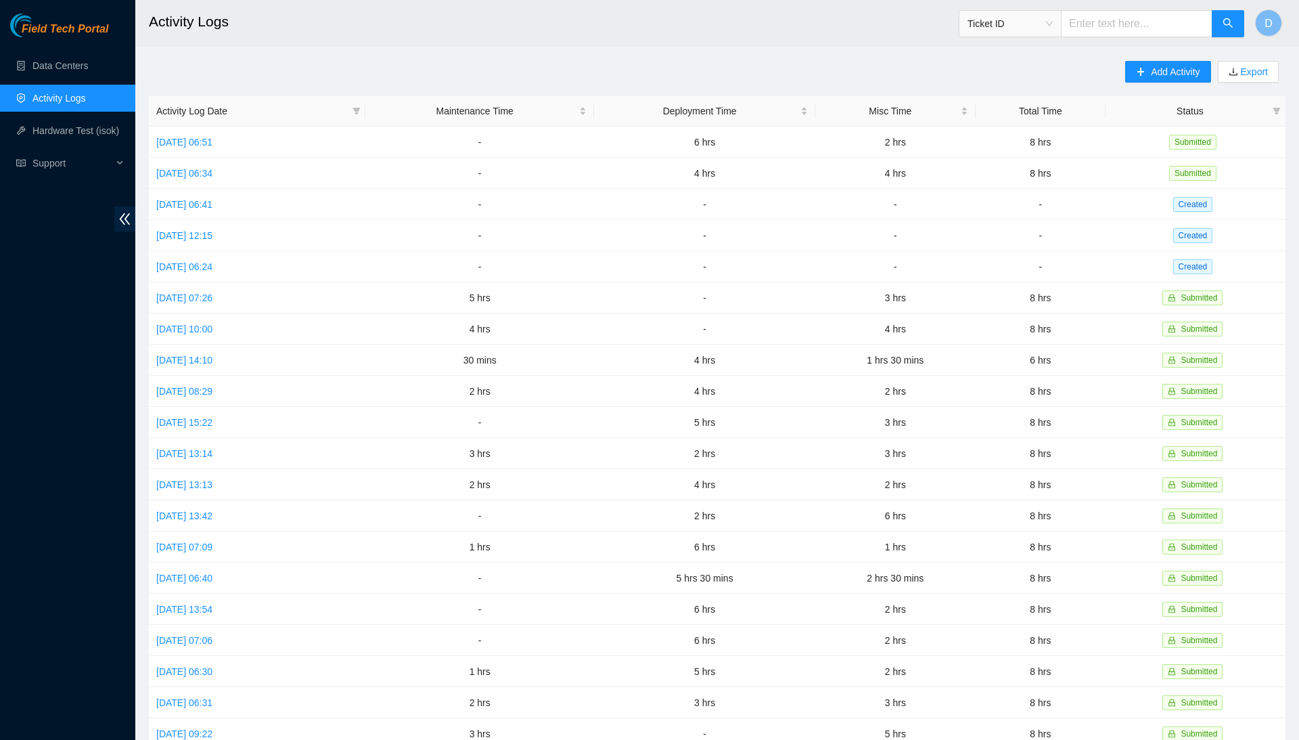 This screenshot has height=740, width=1299. I want to click on span: read, so click(21, 163).